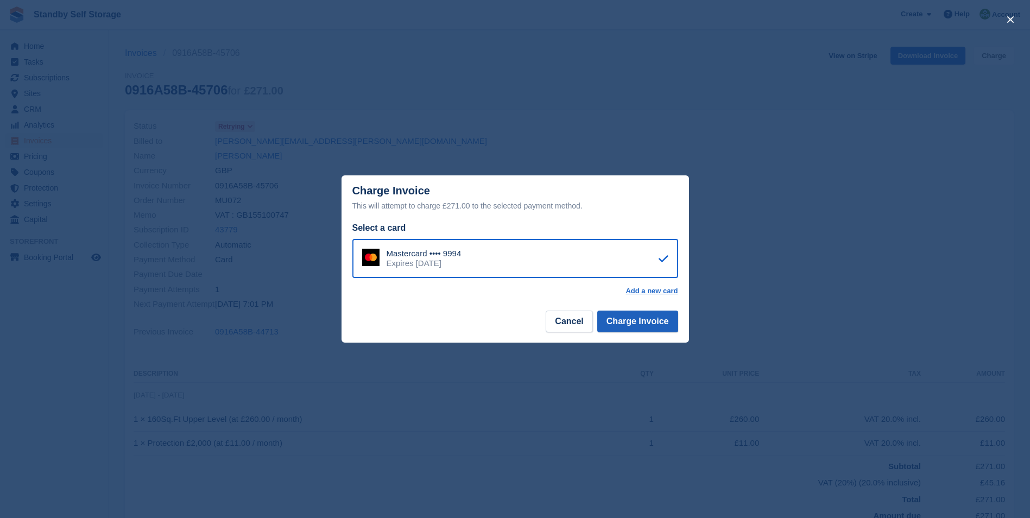 The width and height of the screenshot is (1030, 518). What do you see at coordinates (569, 321) in the screenshot?
I see `button: Cancel` at bounding box center [569, 321].